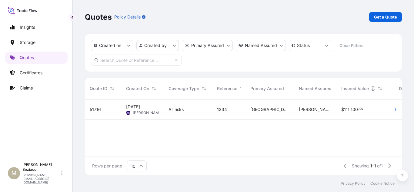  What do you see at coordinates (353, 183) in the screenshot?
I see `p: Privacy Policy` at bounding box center [353, 183].